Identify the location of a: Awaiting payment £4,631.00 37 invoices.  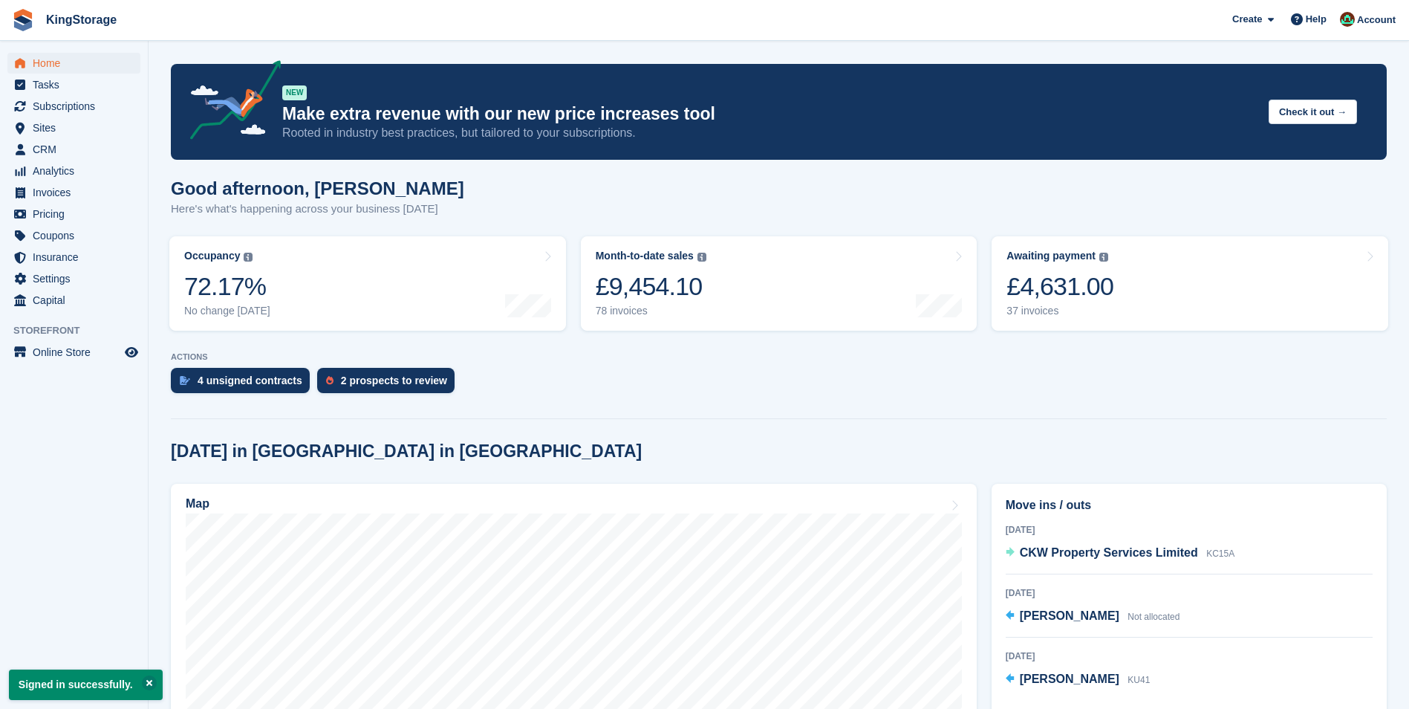
(1190, 283).